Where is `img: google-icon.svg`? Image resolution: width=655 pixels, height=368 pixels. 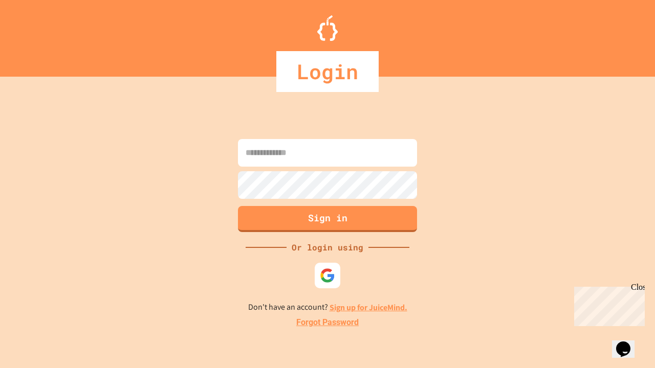
img: google-icon.svg is located at coordinates (327, 276).